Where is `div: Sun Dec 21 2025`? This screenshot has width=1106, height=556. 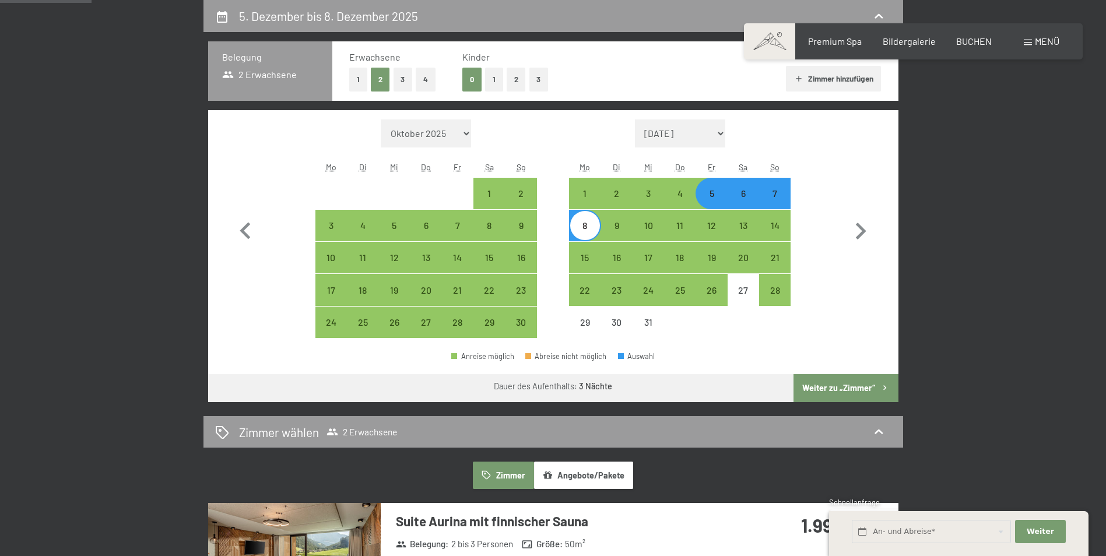 div: Sun Dec 21 2025 is located at coordinates (775, 258).